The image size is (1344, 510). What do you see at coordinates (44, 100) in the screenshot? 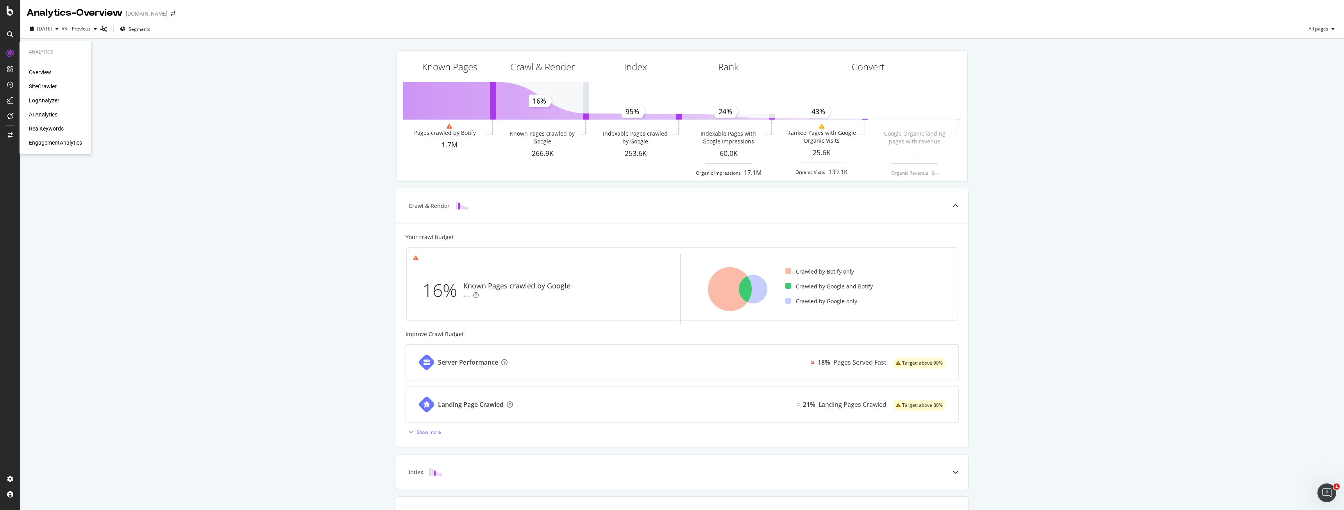
I see `div: LogAnalyzer` at bounding box center [44, 100].